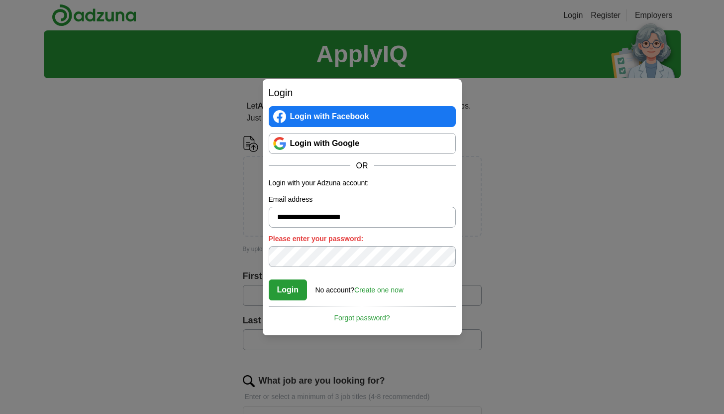 This screenshot has height=414, width=724. Describe the element at coordinates (362, 166) in the screenshot. I see `span: OR` at that location.